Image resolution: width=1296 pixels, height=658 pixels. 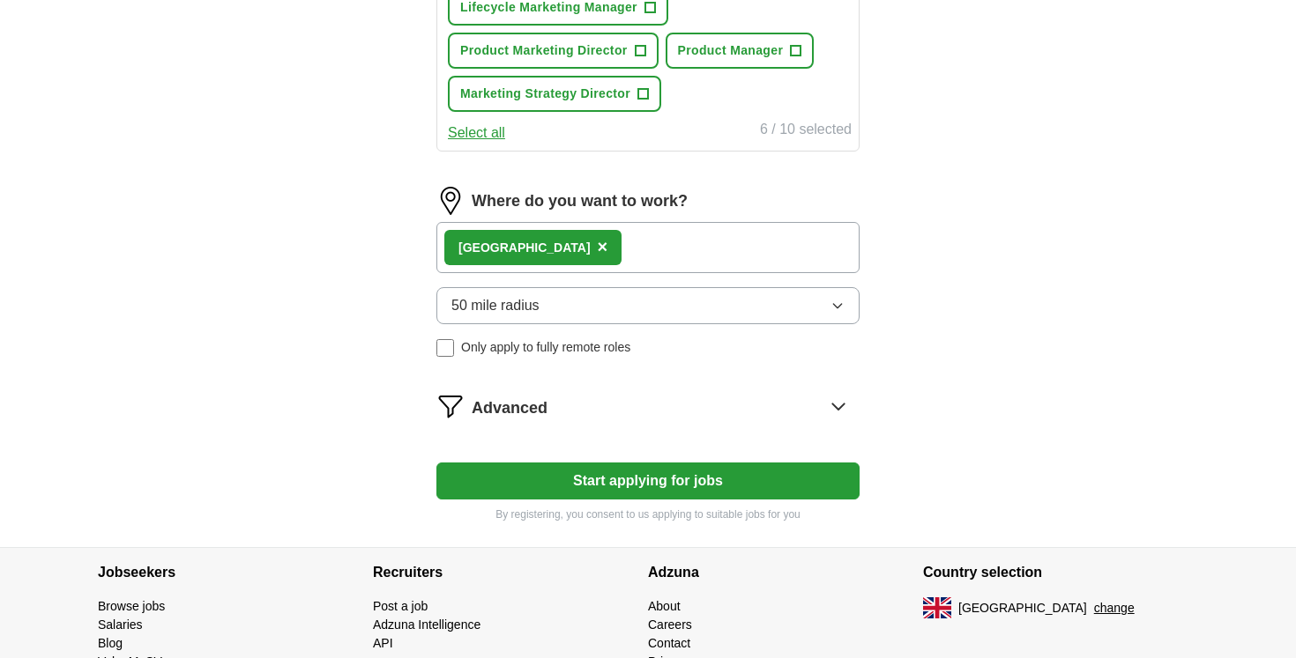 What do you see at coordinates (131, 606) in the screenshot?
I see `a: Browse jobs` at bounding box center [131, 606].